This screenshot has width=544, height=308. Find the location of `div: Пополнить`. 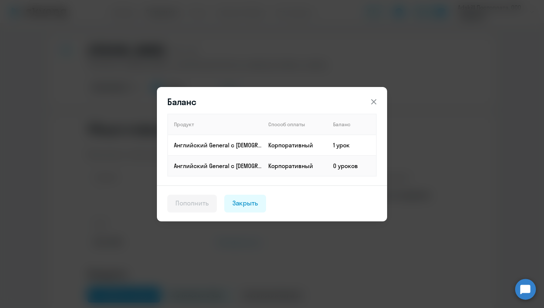

div: Пополнить is located at coordinates (192, 203).